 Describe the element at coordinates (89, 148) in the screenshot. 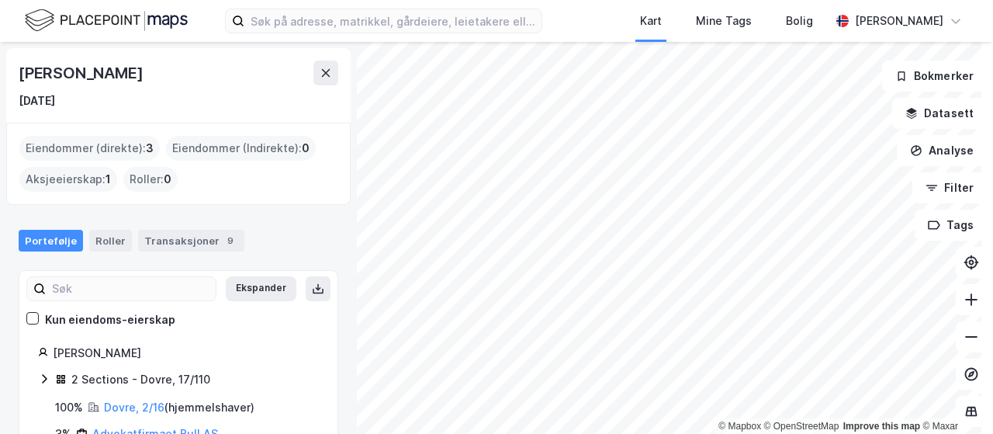

I see `div: Eiendommer (direkte) :` at that location.